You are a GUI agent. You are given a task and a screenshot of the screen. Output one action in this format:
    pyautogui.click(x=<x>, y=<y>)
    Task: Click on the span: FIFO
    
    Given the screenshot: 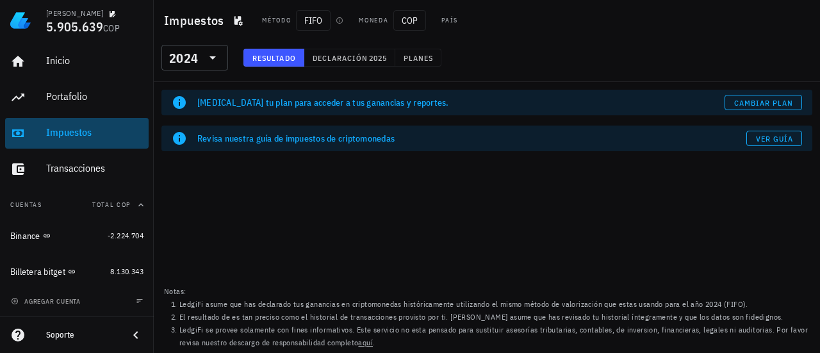 What is the action you would take?
    pyautogui.click(x=313, y=21)
    